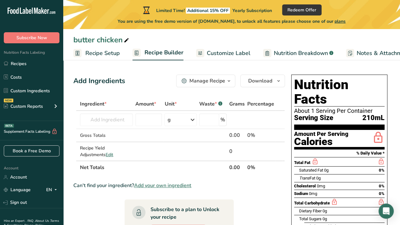 Image resolution: width=400 pixels, height=225 pixels. Describe the element at coordinates (106, 120) in the screenshot. I see `input: Add Ingredient` at that location.